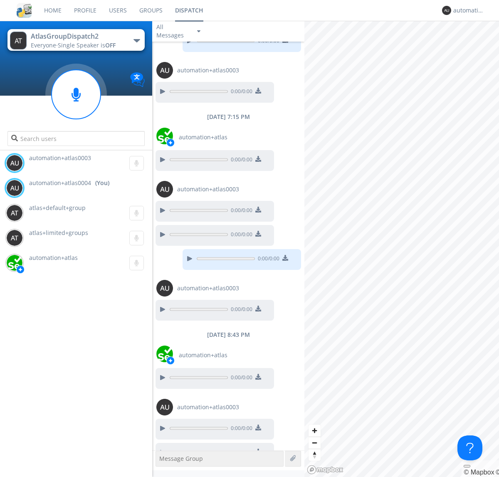  What do you see at coordinates (468, 10) in the screenshot?
I see `div: automation+atlas0004` at bounding box center [468, 10].